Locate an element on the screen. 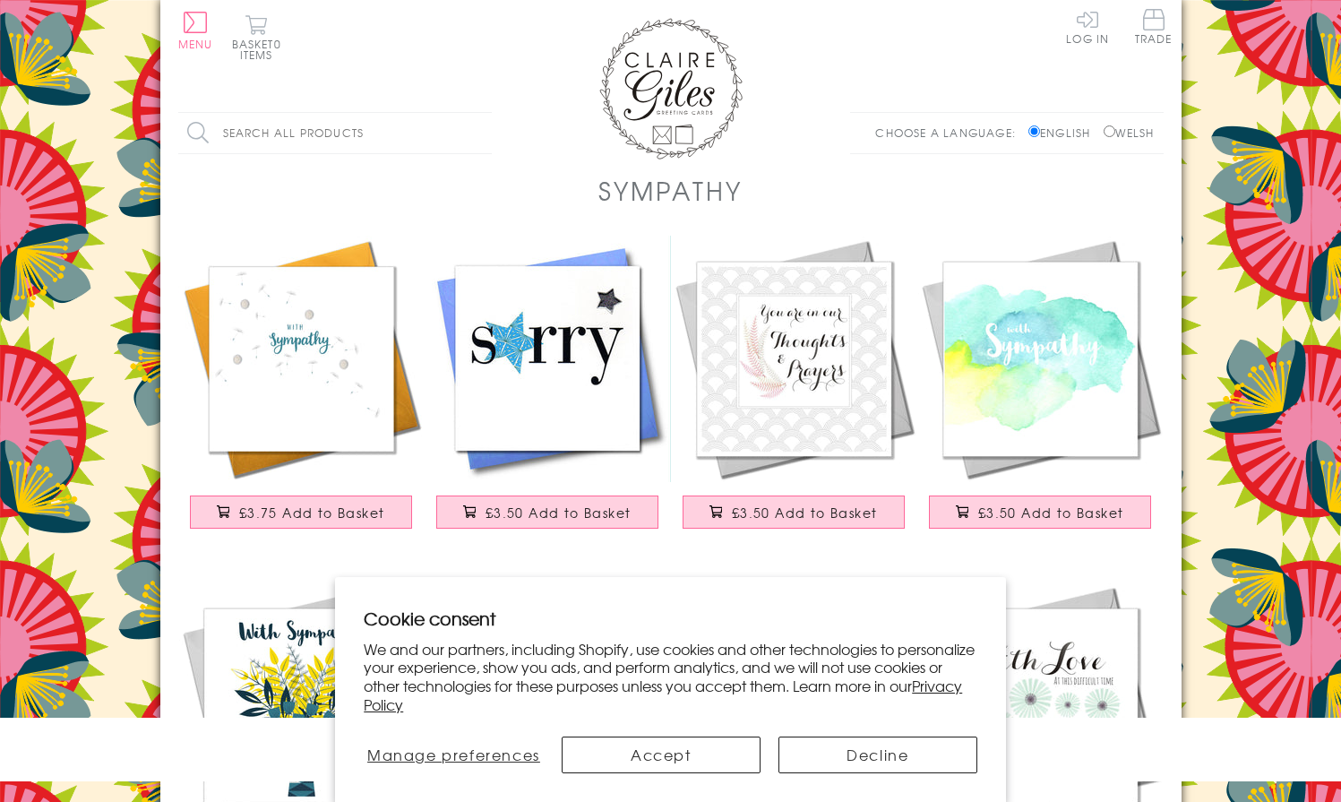  img: Sympathy, Sorry, Thinking of you Card, Watercolour, With Sympathy is located at coordinates (1040, 358).